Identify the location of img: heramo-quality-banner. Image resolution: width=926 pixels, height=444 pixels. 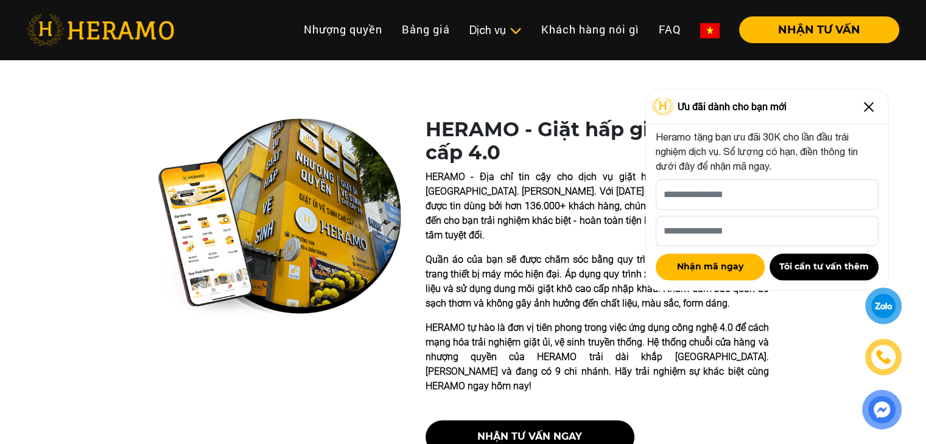
(279, 218).